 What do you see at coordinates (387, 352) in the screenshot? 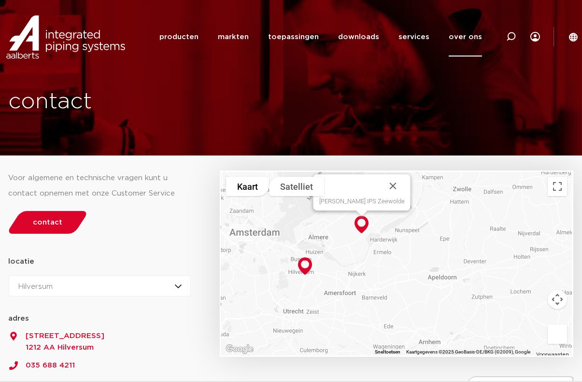
I see `button: Sneltoetsen` at bounding box center [387, 352].